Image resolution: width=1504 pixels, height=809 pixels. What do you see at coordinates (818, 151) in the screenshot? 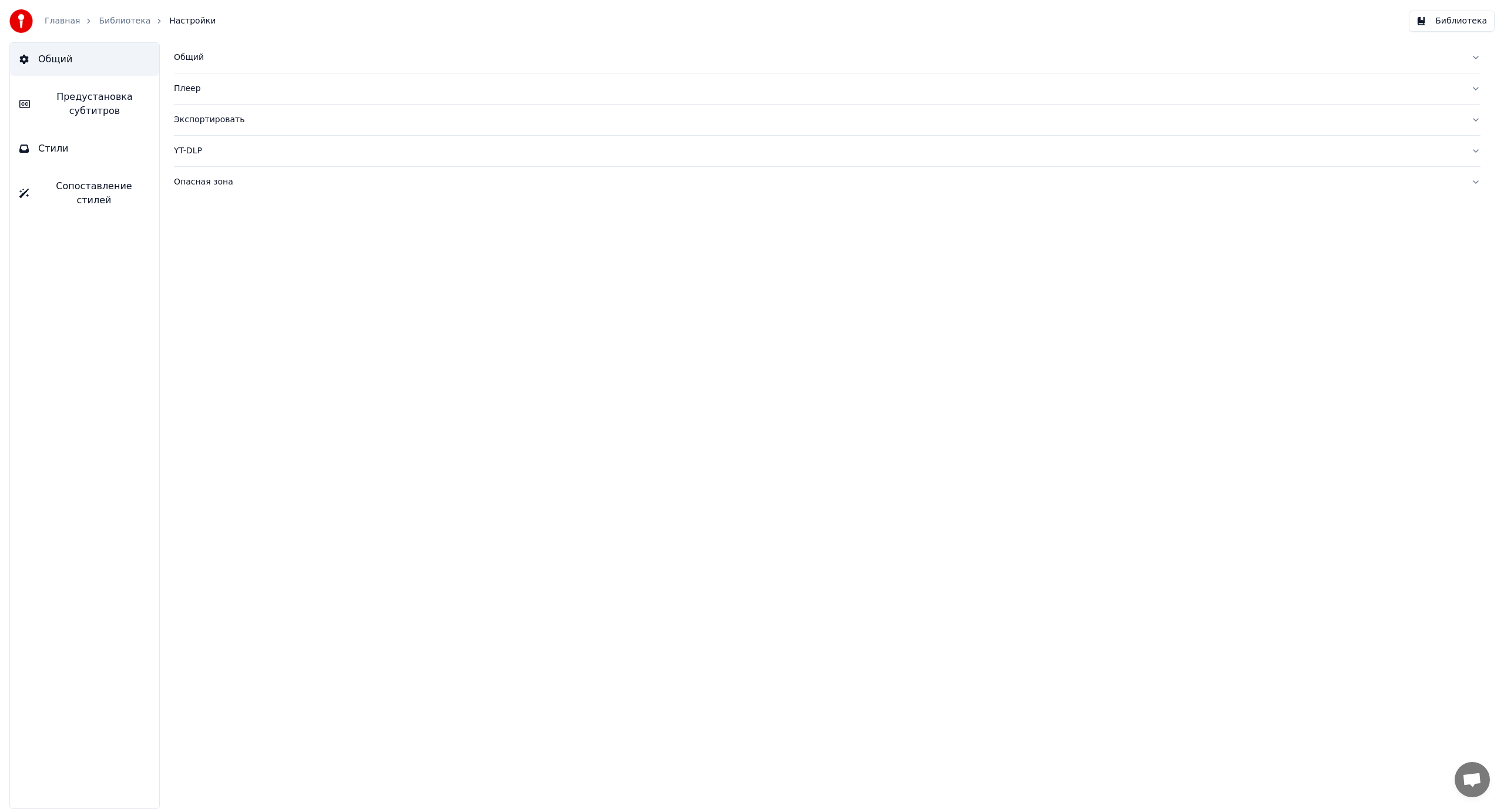
I see `div: YT-DLP` at bounding box center [818, 151].